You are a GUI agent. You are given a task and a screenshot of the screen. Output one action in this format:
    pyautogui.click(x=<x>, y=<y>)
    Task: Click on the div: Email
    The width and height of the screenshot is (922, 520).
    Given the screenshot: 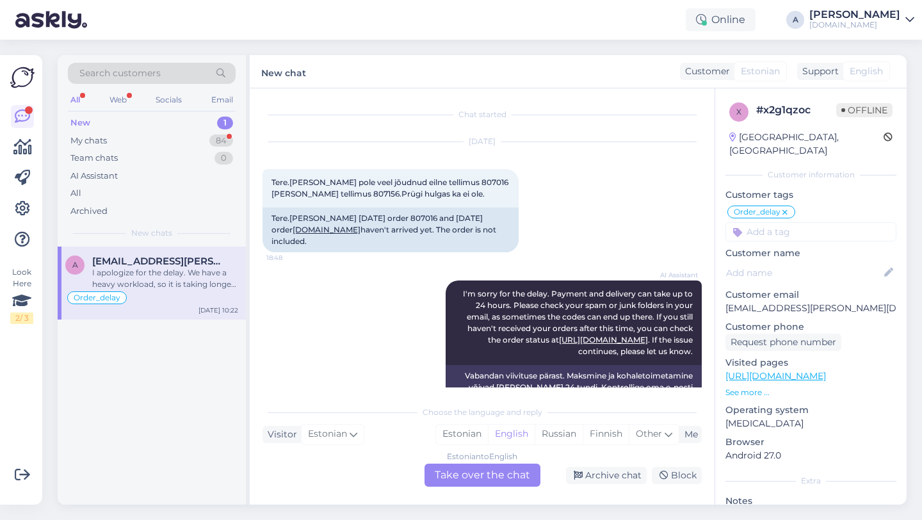 What is the action you would take?
    pyautogui.click(x=222, y=100)
    